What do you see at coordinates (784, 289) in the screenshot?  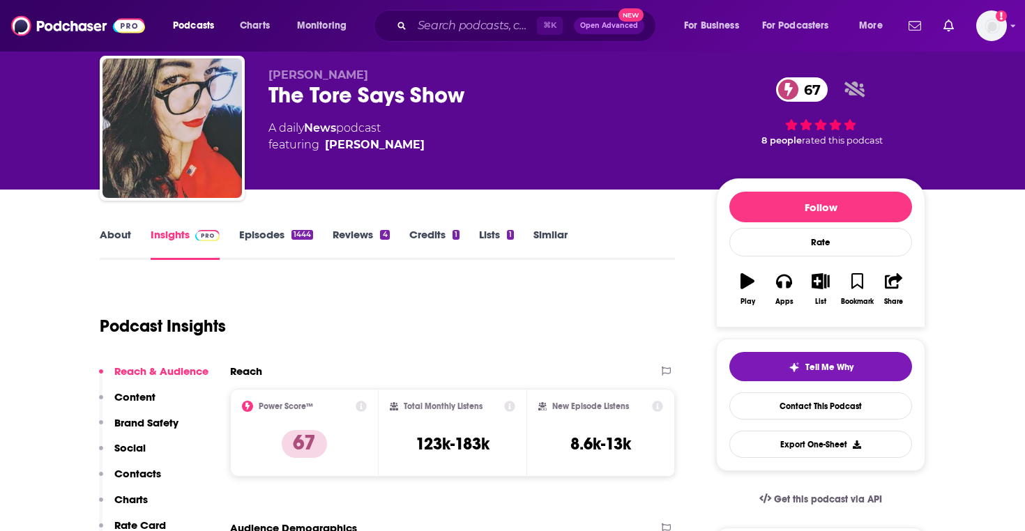 I see `button: Apps` at bounding box center [784, 289].